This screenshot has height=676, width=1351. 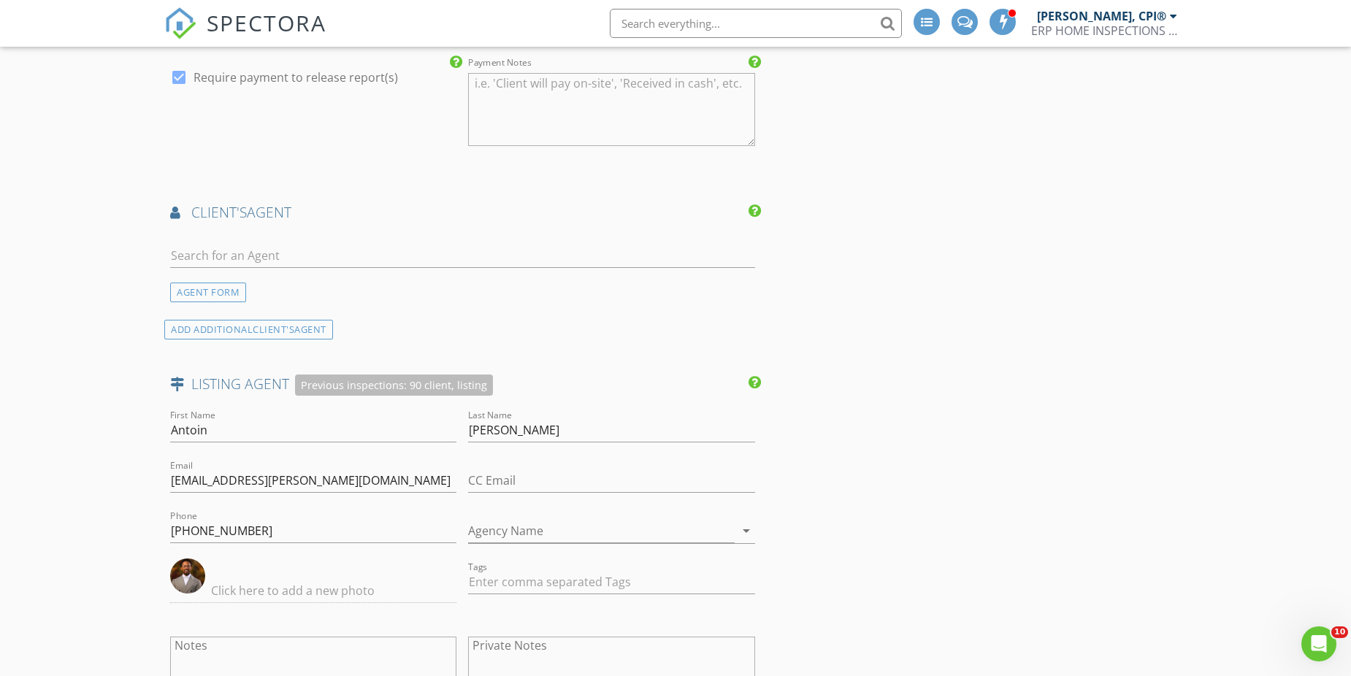 What do you see at coordinates (180, 23) in the screenshot?
I see `img: The Best Home Inspection Software - Spectora` at bounding box center [180, 23].